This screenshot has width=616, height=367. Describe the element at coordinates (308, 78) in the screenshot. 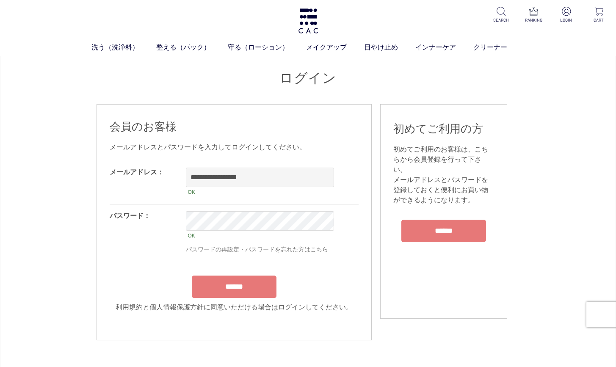

I see `h1: ログイン` at that location.